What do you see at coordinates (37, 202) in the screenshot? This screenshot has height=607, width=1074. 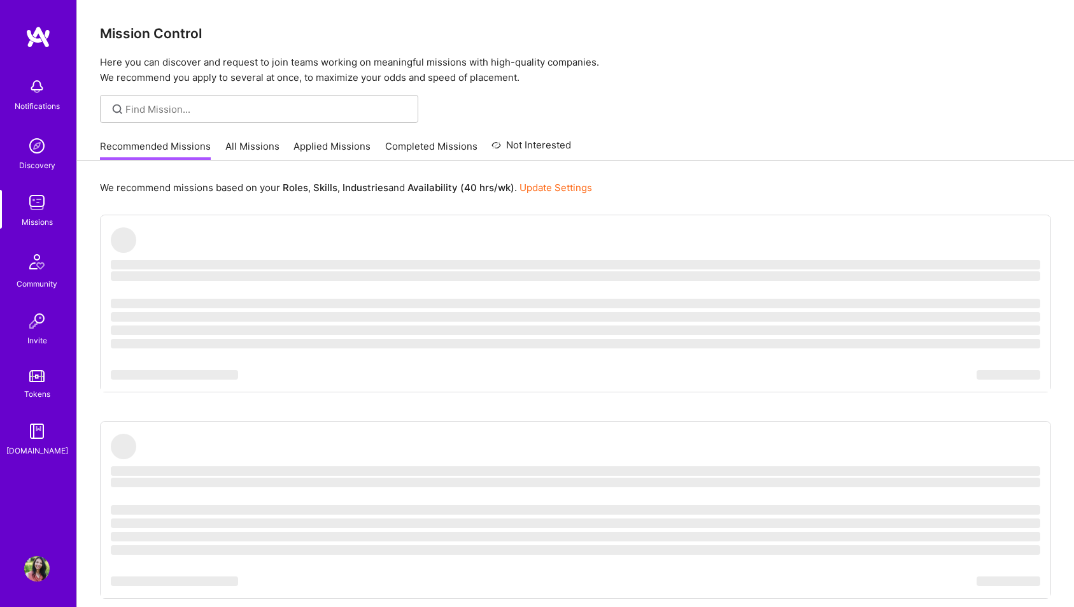 I see `img: teamwork` at bounding box center [37, 202].